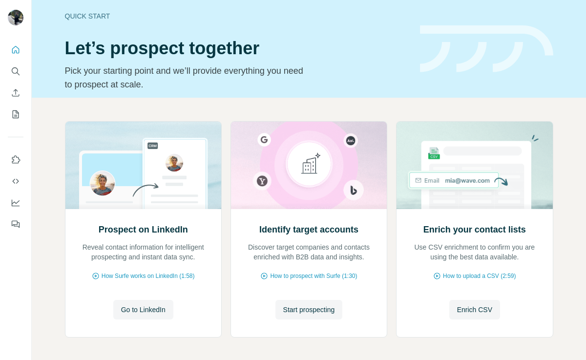 This screenshot has width=586, height=360. Describe the element at coordinates (16, 203) in the screenshot. I see `button: Dashboard` at that location.